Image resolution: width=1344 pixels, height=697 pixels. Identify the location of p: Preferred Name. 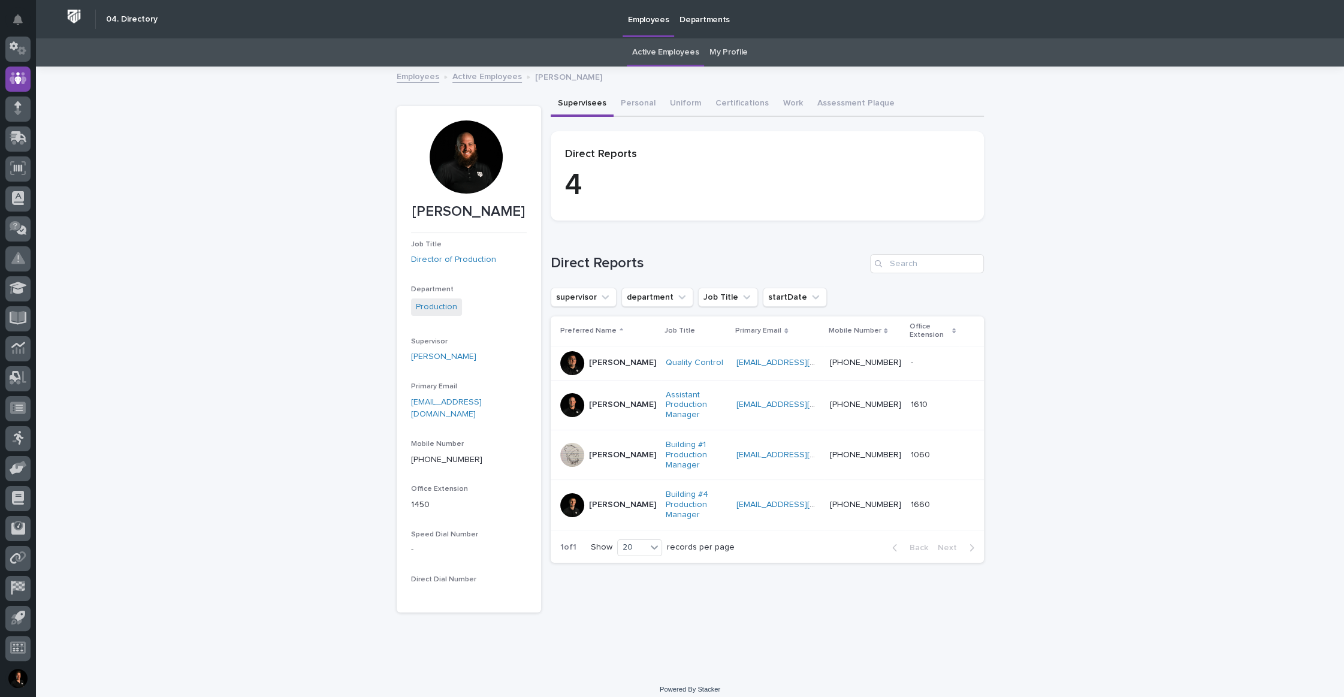
(588, 331).